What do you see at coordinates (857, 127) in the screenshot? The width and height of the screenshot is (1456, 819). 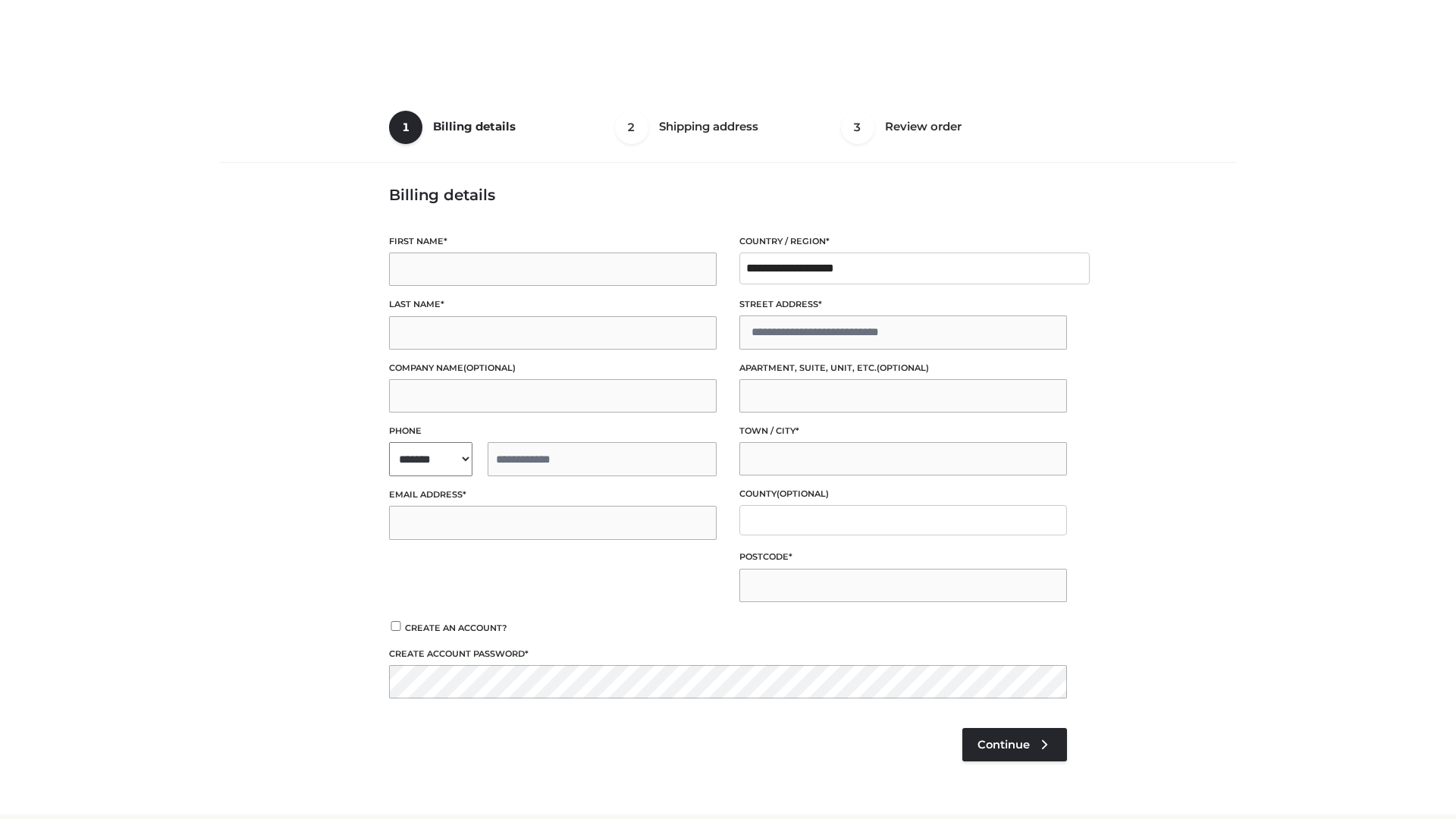 I see `span: 3` at bounding box center [857, 127].